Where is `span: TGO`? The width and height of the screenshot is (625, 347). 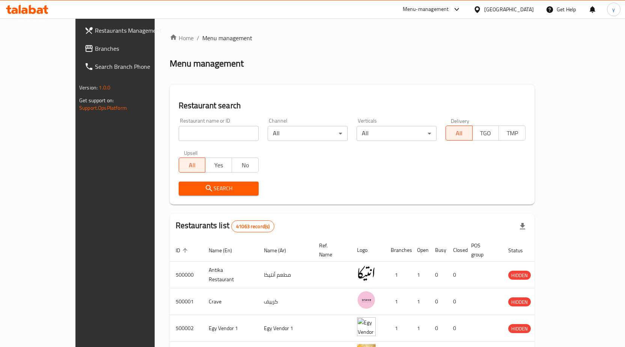 span: TGO is located at coordinates (486, 133).